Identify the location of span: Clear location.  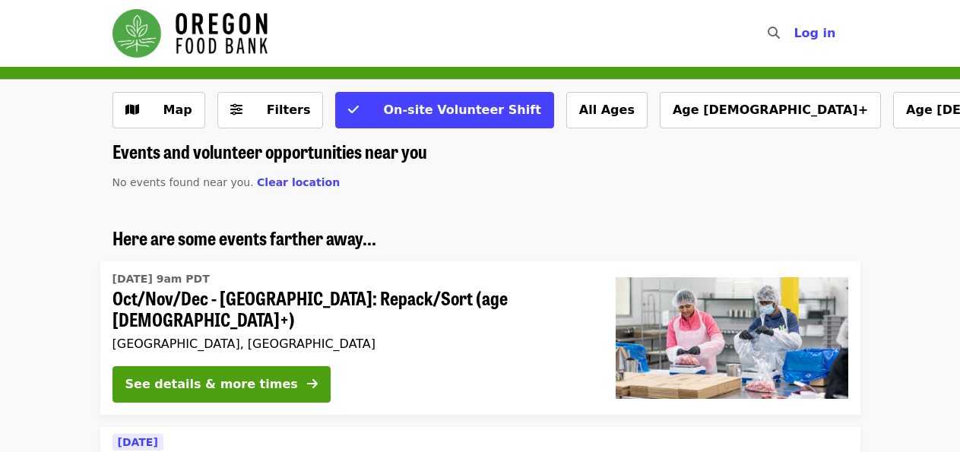
(298, 182).